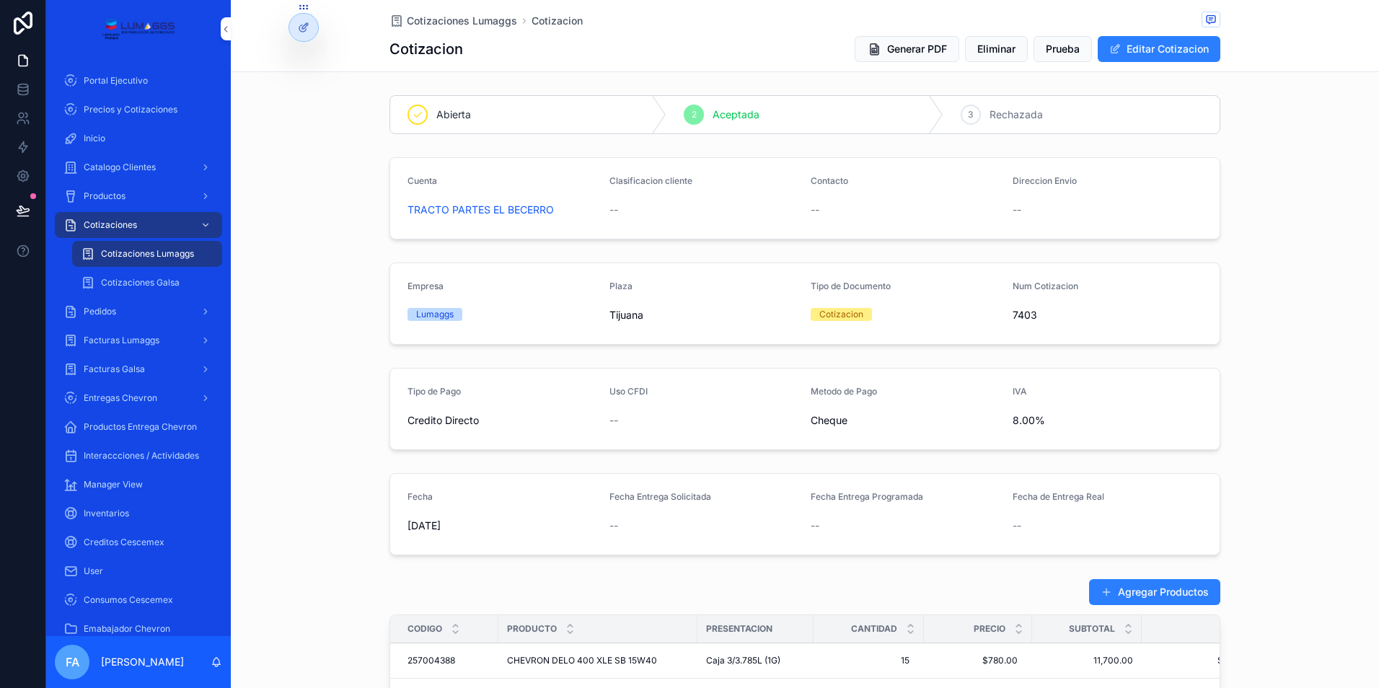  What do you see at coordinates (138, 312) in the screenshot?
I see `a: Pedidos` at bounding box center [138, 312].